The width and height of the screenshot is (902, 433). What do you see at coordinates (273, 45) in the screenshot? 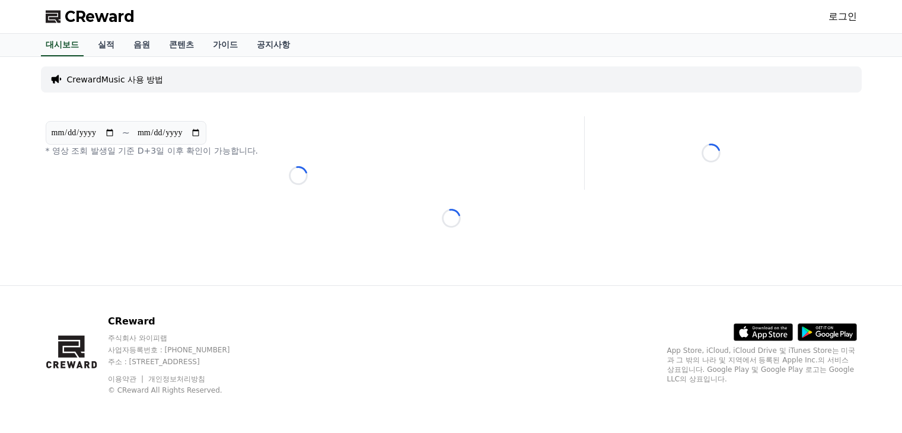
I see `a: 공지사항` at bounding box center [273, 45].